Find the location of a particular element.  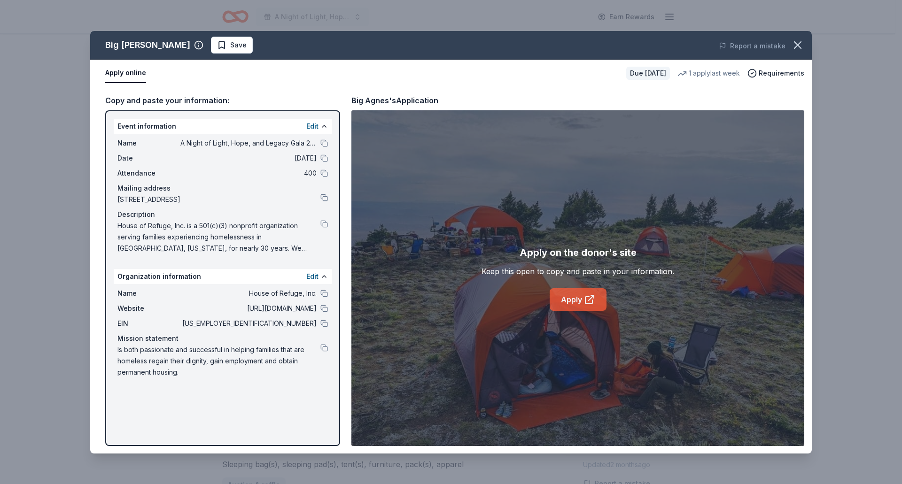

div: Organization information is located at coordinates (223, 277).